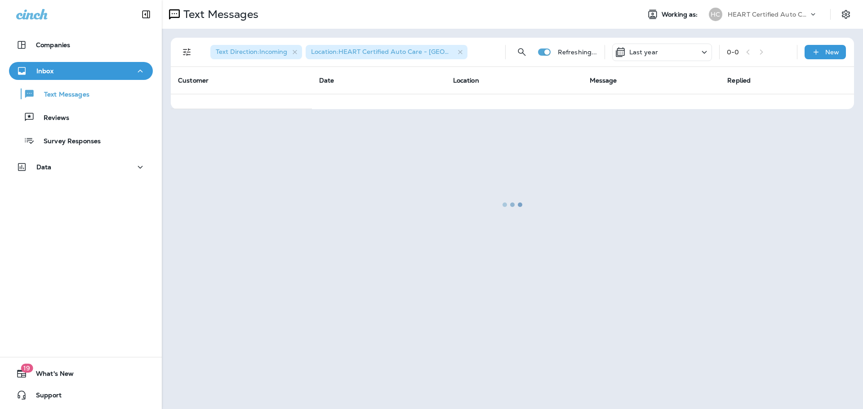 This screenshot has height=409, width=863. Describe the element at coordinates (45, 71) in the screenshot. I see `p: Inbox` at that location.